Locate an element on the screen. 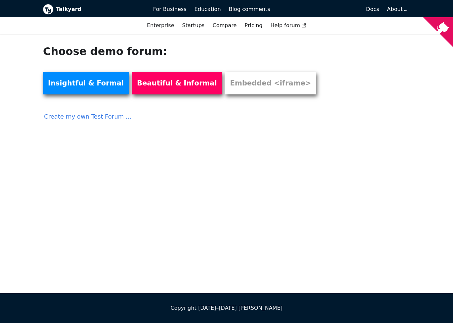  a: Embedded <iframe> is located at coordinates (271, 83).